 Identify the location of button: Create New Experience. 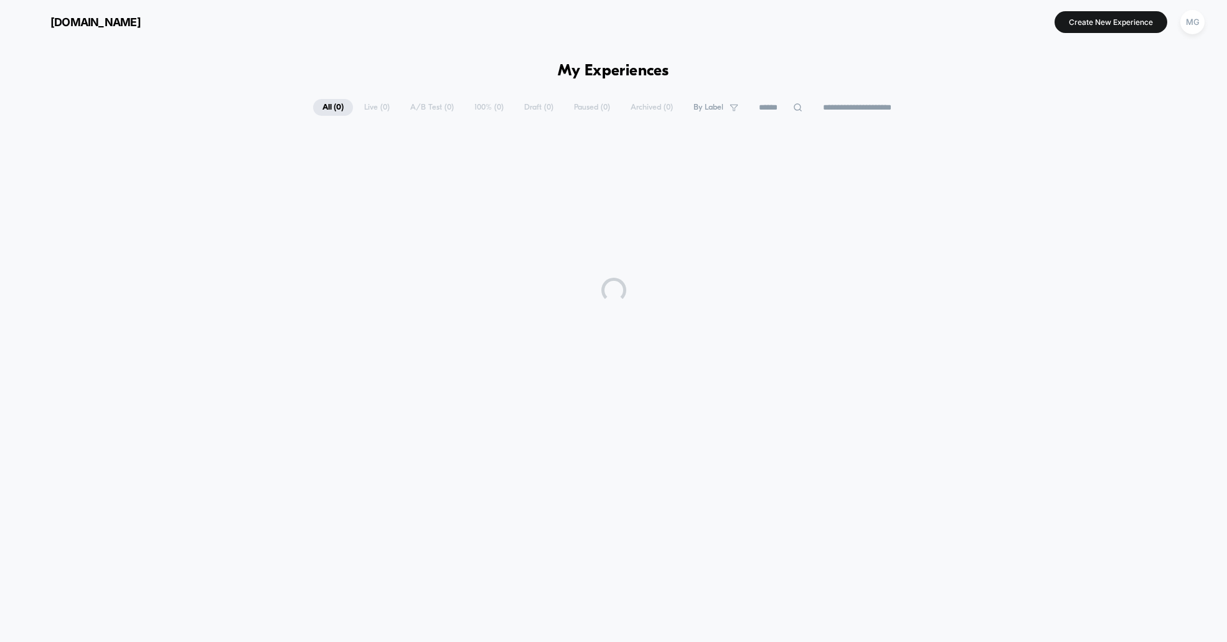
(1110, 22).